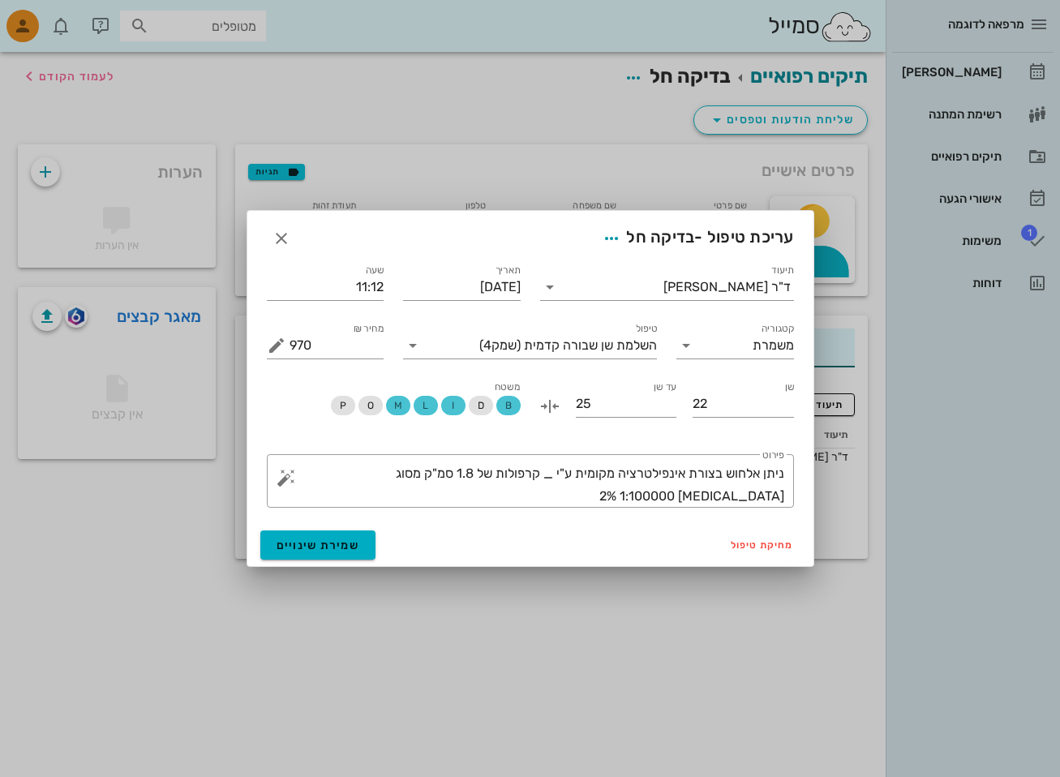 This screenshot has width=1060, height=777. I want to click on span: B, so click(508, 406).